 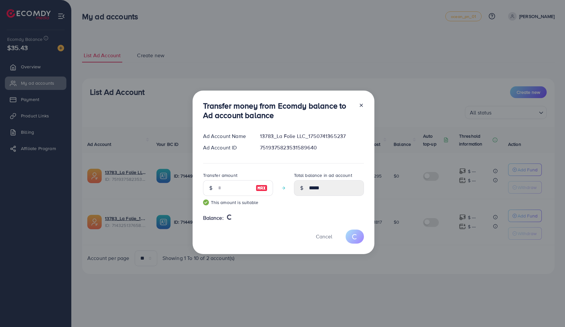 I want to click on div: Ad Account ID, so click(x=226, y=147).